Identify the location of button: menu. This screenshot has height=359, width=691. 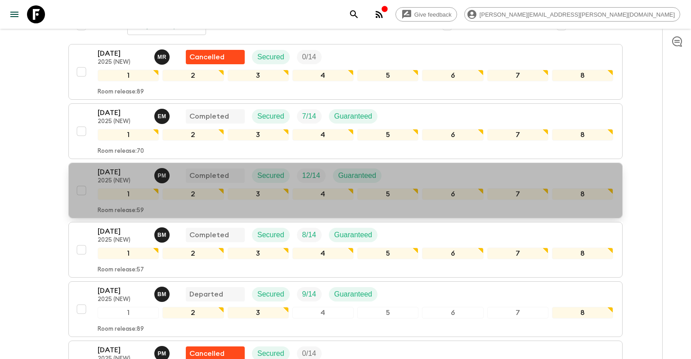
(14, 14).